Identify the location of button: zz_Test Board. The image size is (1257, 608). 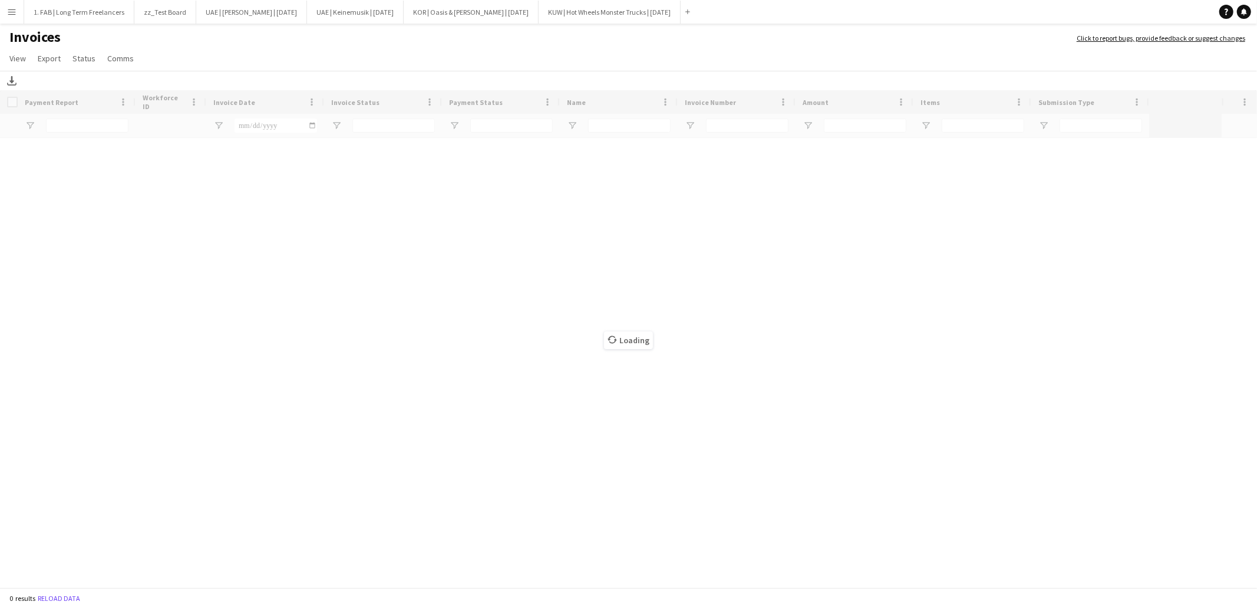
(165, 12).